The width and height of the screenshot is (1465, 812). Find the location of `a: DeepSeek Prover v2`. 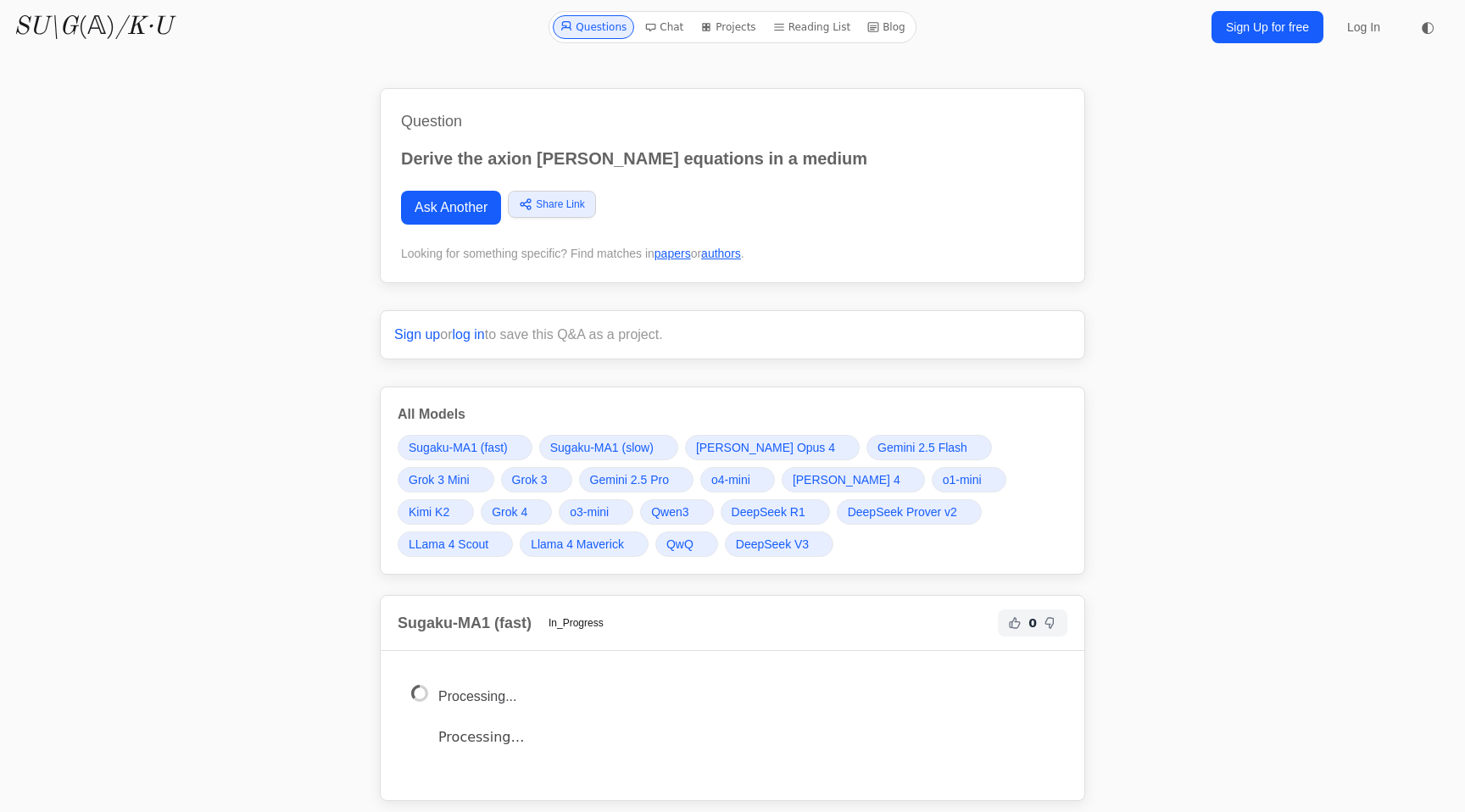

a: DeepSeek Prover v2 is located at coordinates (909, 513).